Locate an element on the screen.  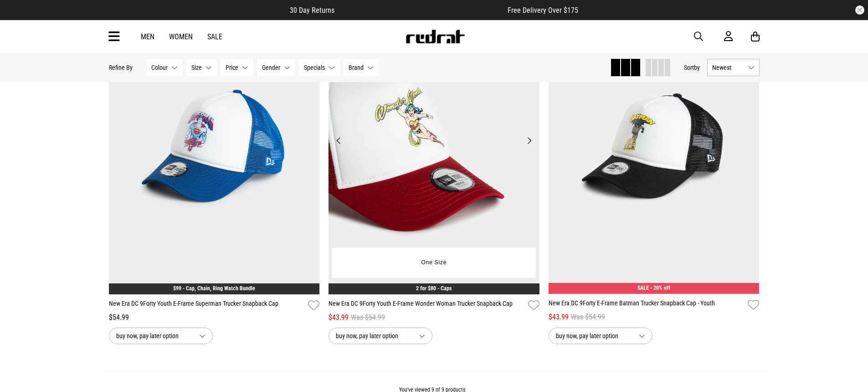
span: by is located at coordinates (697, 67).